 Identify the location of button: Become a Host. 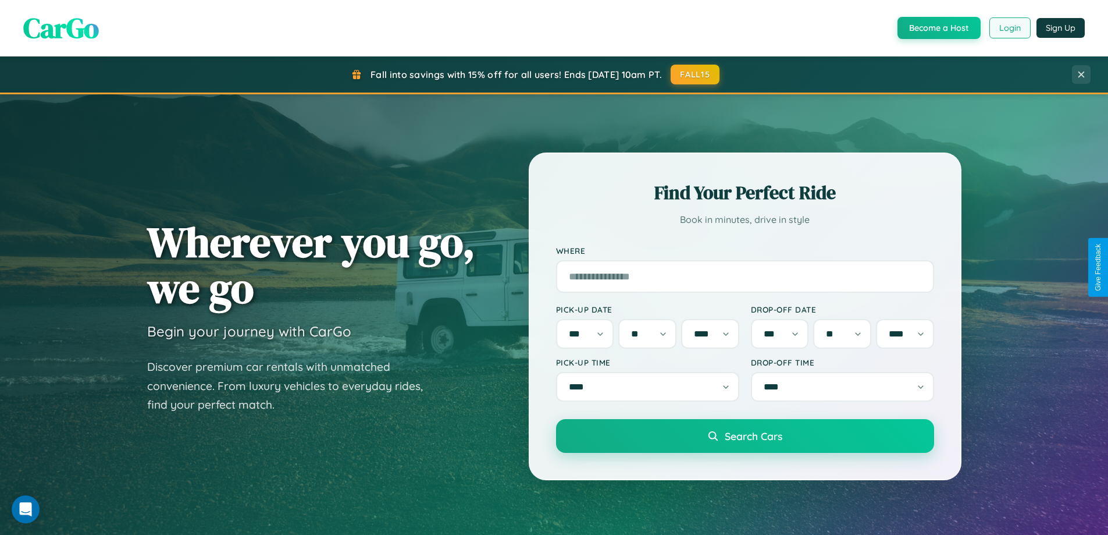
(939, 28).